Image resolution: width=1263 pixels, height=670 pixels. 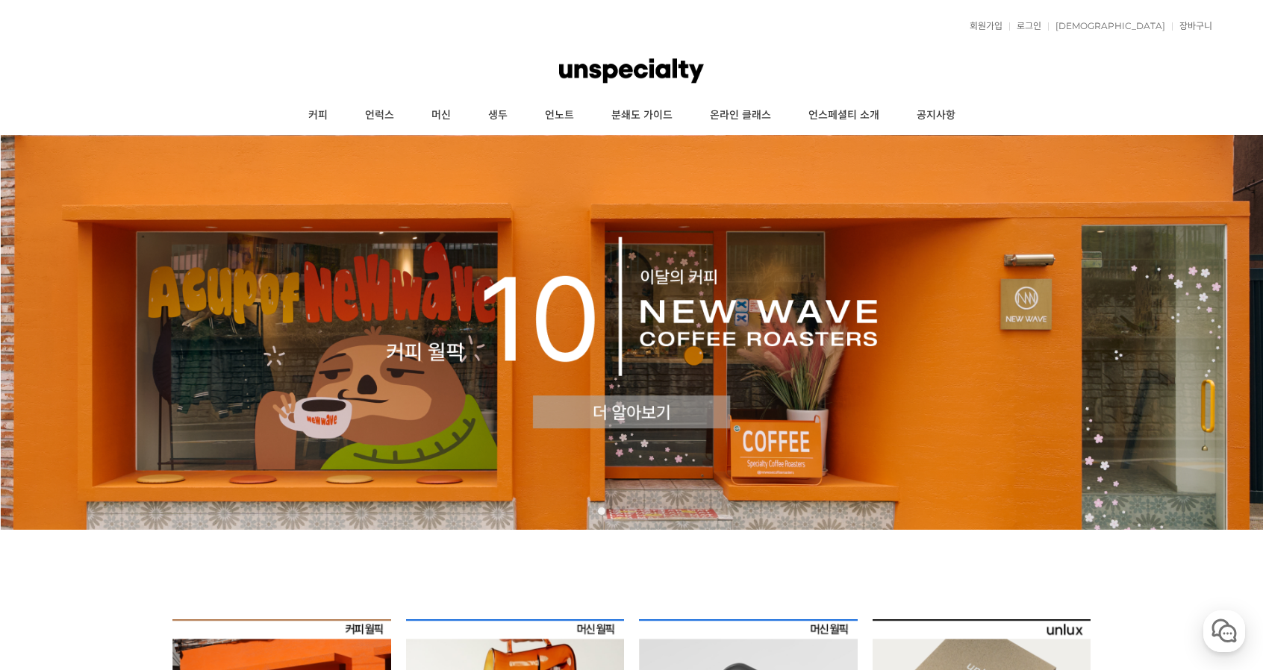 What do you see at coordinates (616, 511) in the screenshot?
I see `a: 2` at bounding box center [616, 511].